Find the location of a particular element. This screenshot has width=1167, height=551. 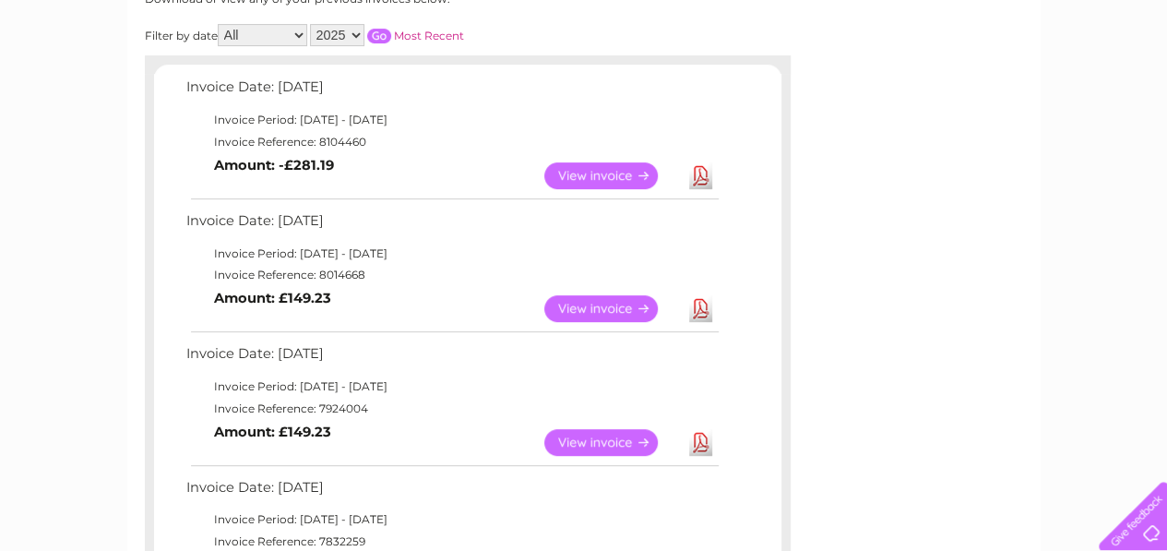

a: Blog is located at coordinates (1020, 85).